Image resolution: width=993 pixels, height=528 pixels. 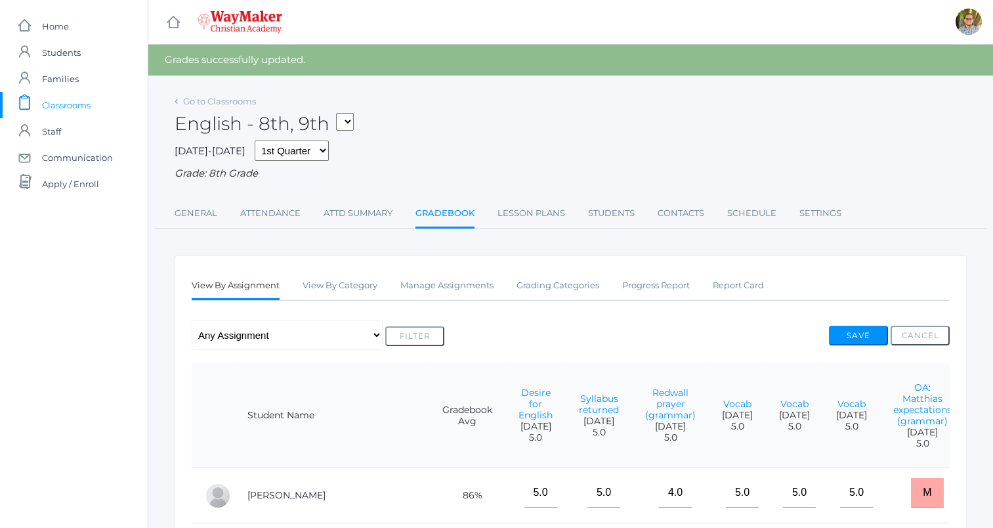 I want to click on div: Pierce Brozek, so click(x=218, y=495).